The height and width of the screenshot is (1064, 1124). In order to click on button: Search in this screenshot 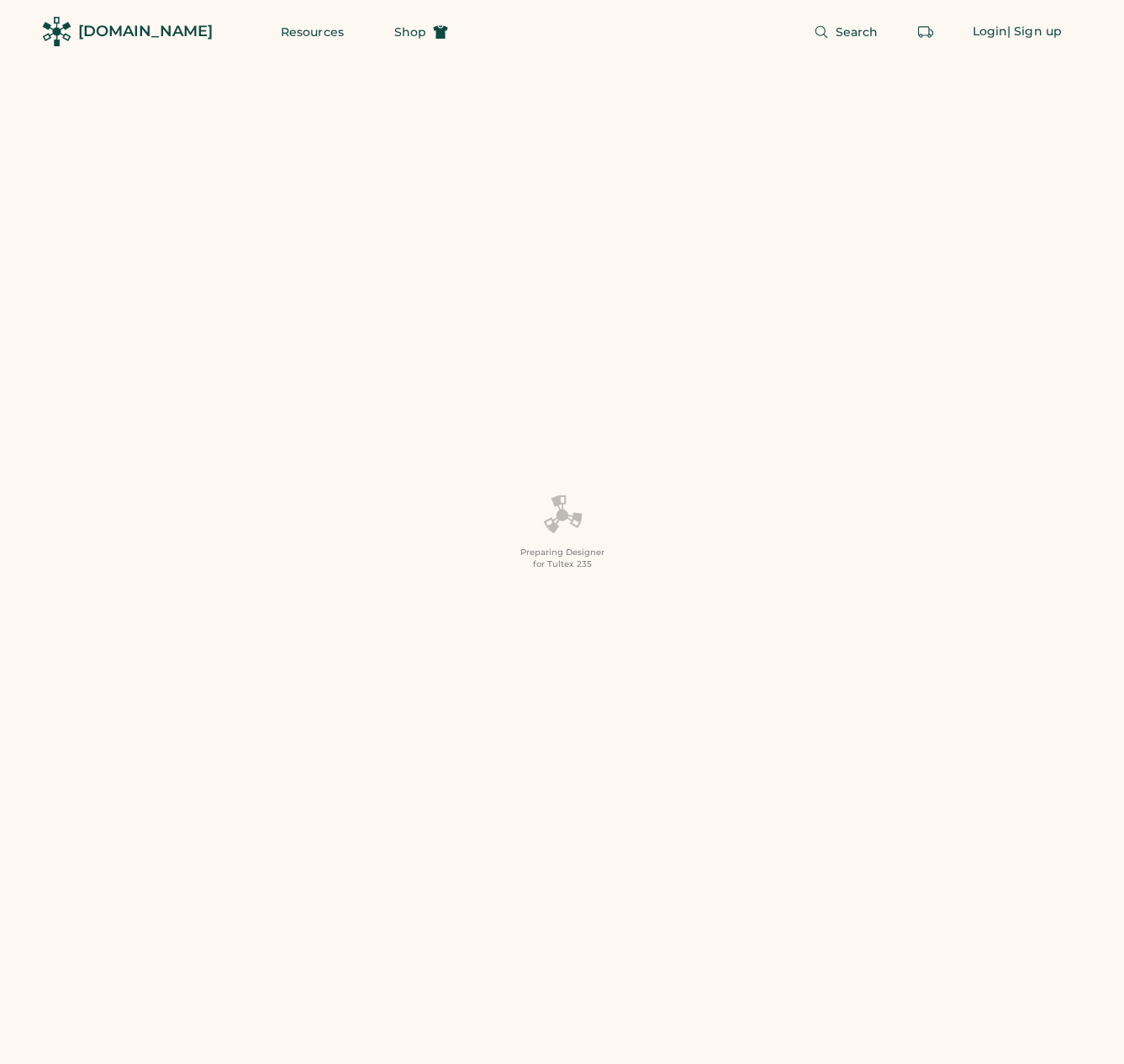, I will do `click(846, 32)`.